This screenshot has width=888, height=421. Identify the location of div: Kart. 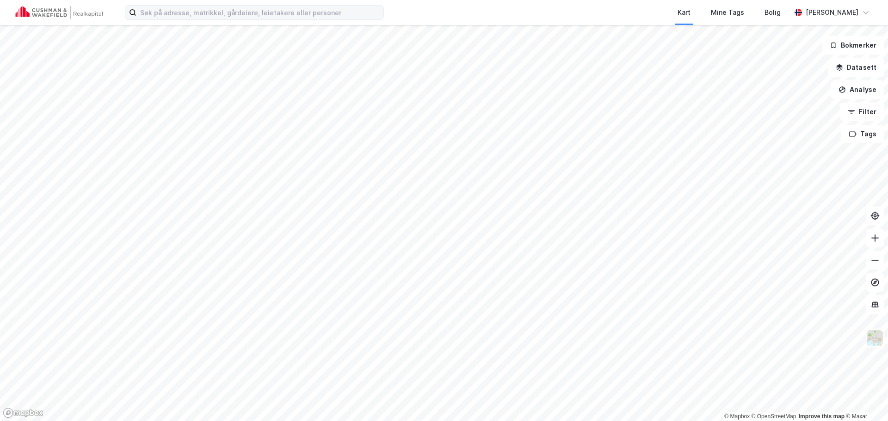
(684, 12).